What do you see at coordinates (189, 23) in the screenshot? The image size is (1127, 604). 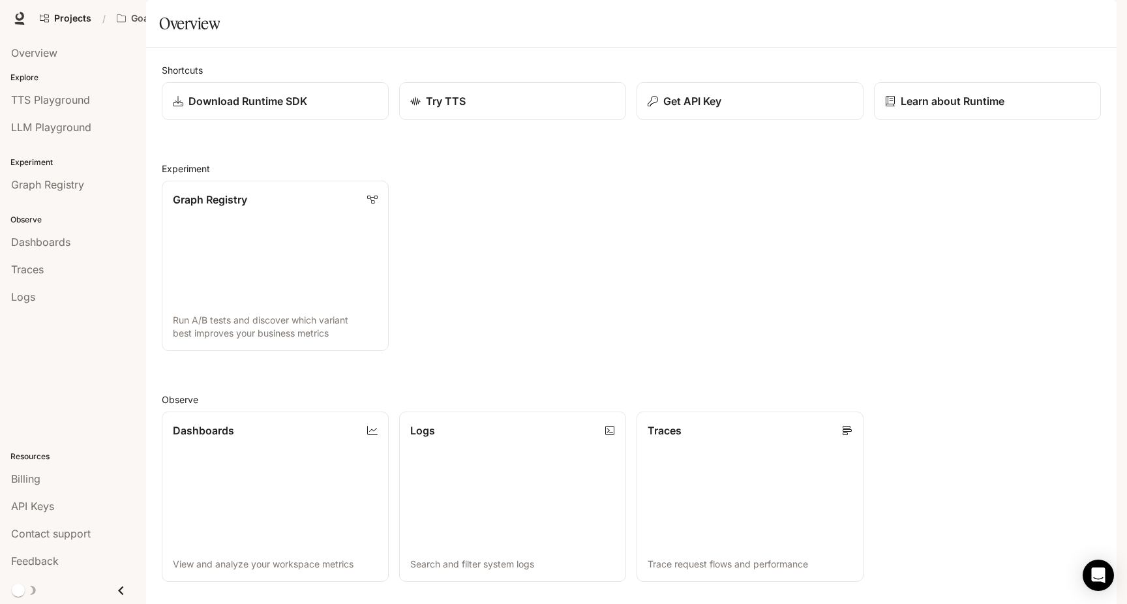 I see `h1: Overview` at bounding box center [189, 23].